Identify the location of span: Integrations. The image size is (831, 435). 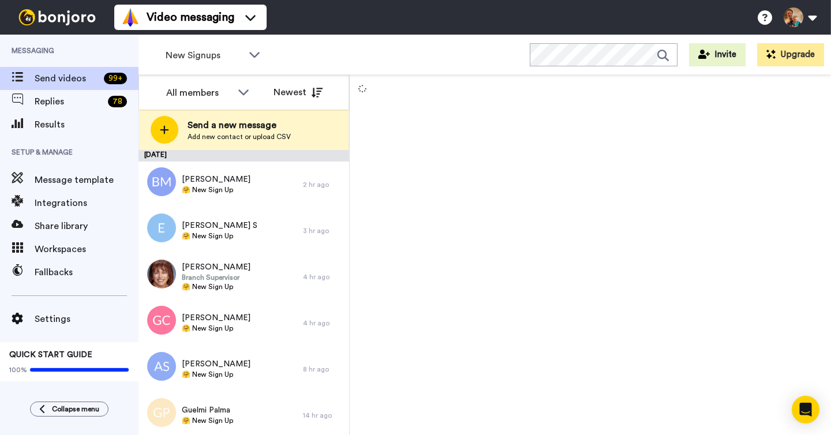
(87, 203).